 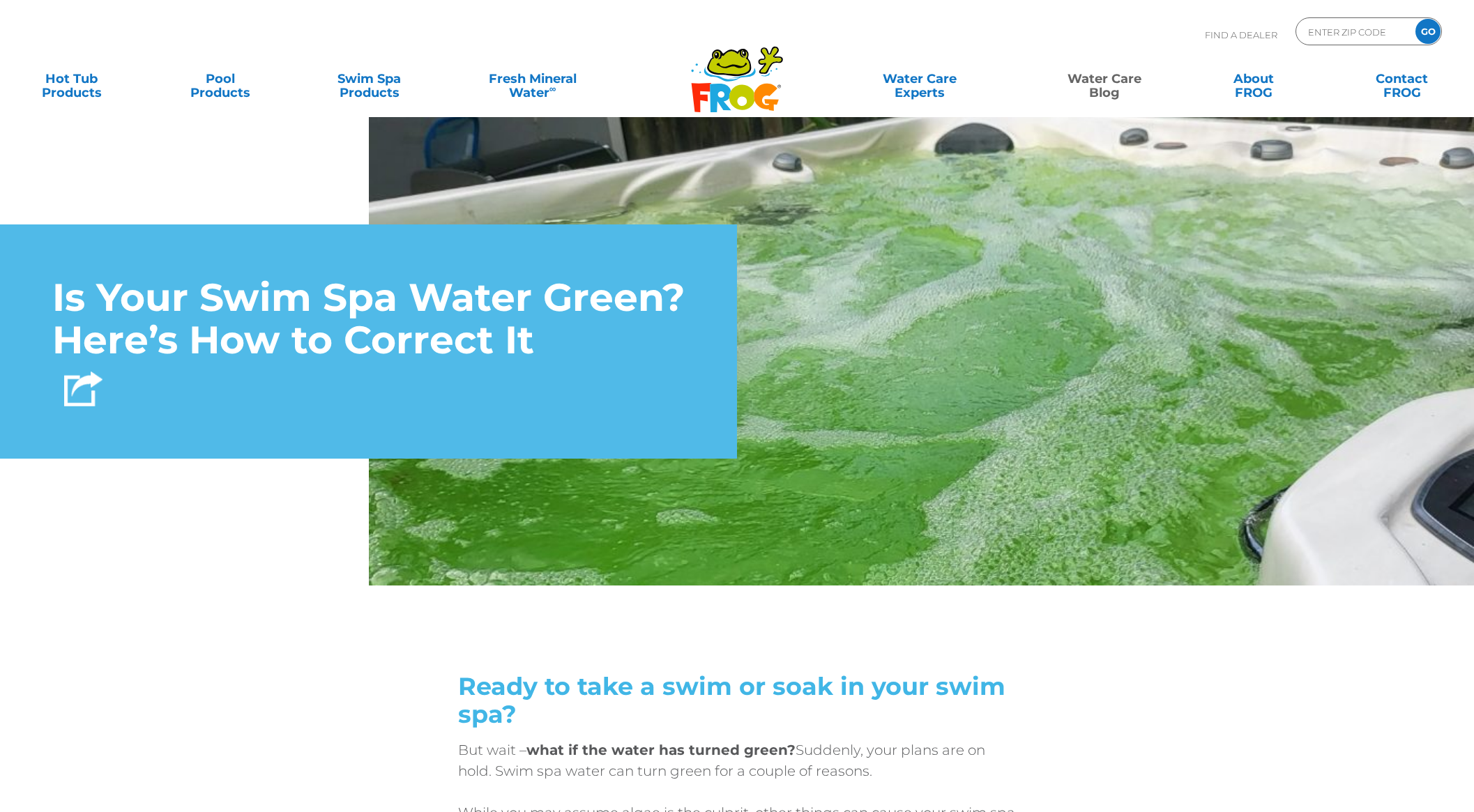 What do you see at coordinates (532, 79) in the screenshot?
I see `a: Fresh MineralWater∞` at bounding box center [532, 79].